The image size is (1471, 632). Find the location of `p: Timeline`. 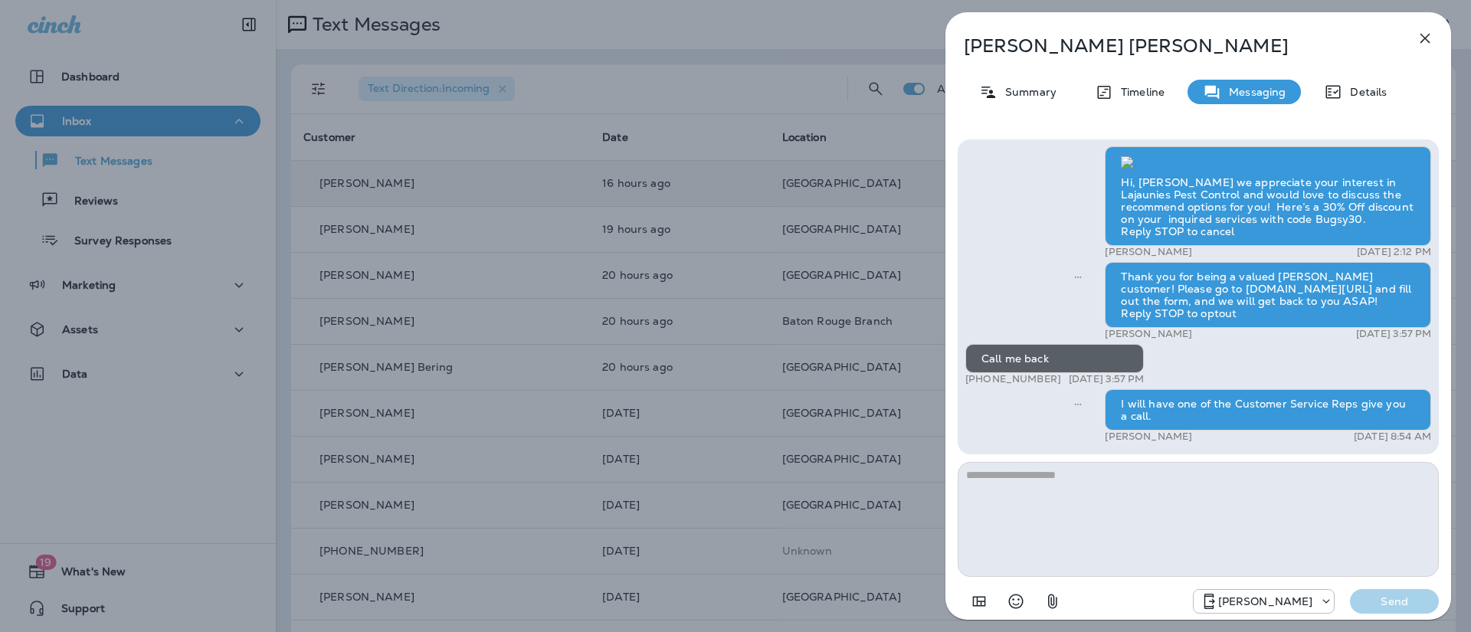

p: Timeline is located at coordinates (1139, 92).